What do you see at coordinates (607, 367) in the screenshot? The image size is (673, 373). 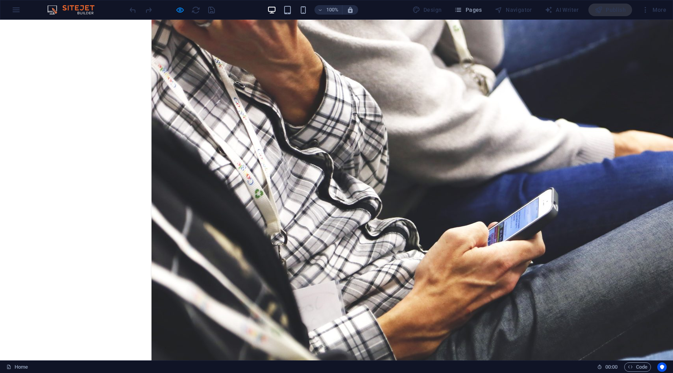 I see `h6: Session time` at bounding box center [607, 367].